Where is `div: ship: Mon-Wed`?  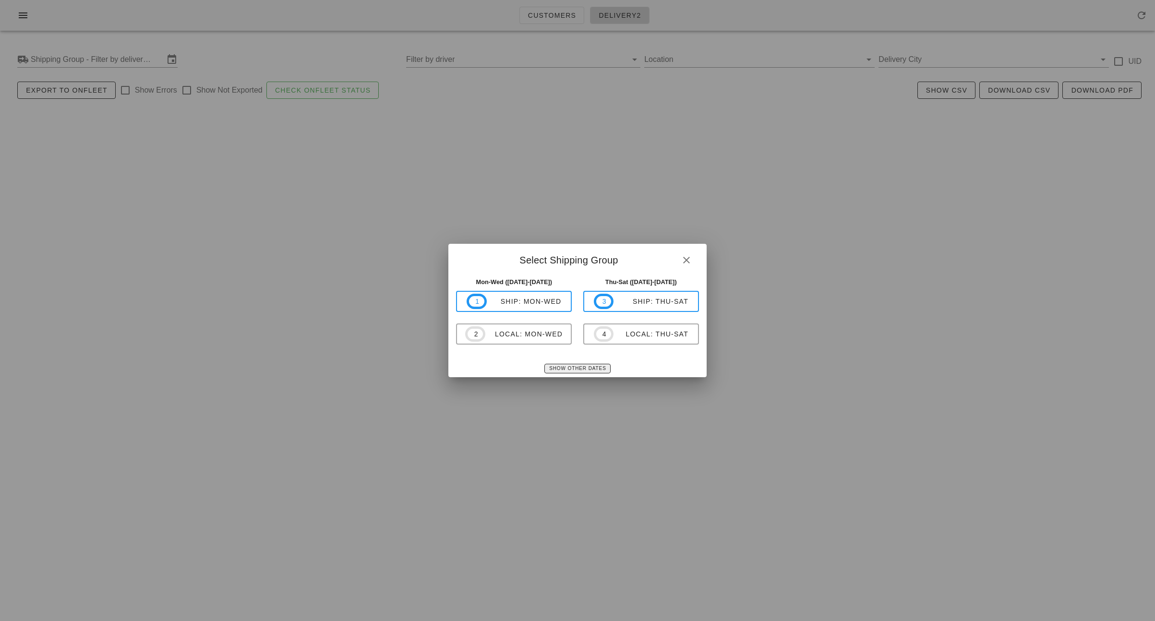
div: ship: Mon-Wed is located at coordinates (524, 301).